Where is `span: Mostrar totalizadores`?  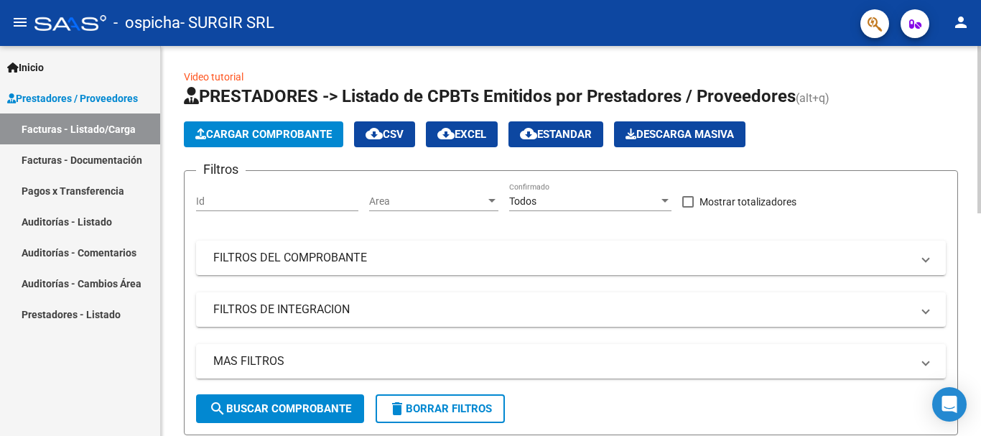
span: Mostrar totalizadores is located at coordinates (748, 202).